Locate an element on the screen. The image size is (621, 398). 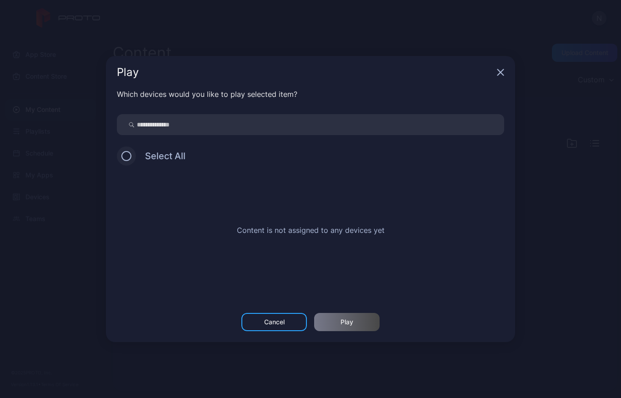
div: Which devices would you like to play selected item? is located at coordinates (310, 94).